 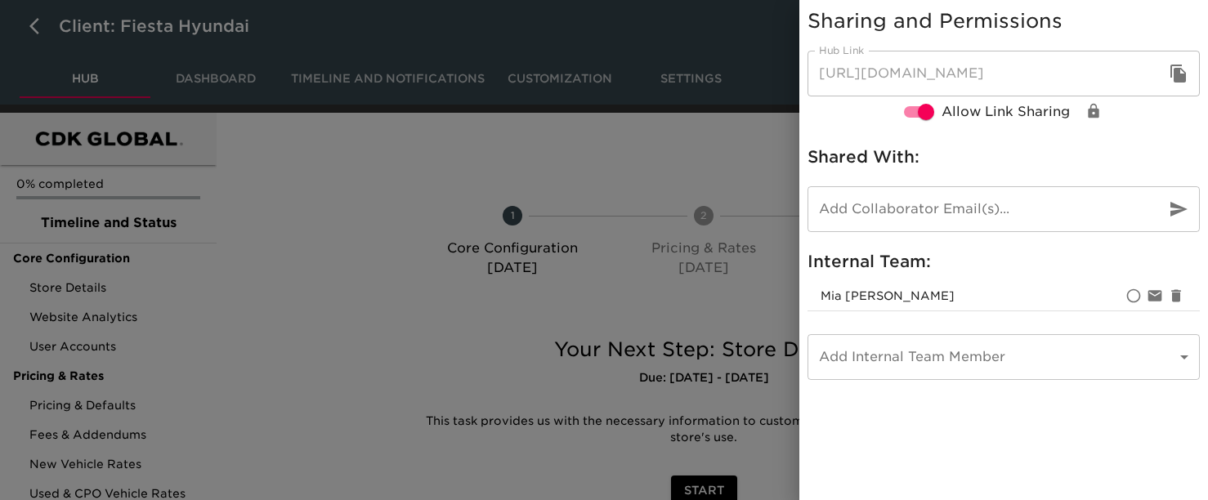 What do you see at coordinates (887, 296) in the screenshot?
I see `span: mia.fisher@cdk.com` at bounding box center [887, 296].